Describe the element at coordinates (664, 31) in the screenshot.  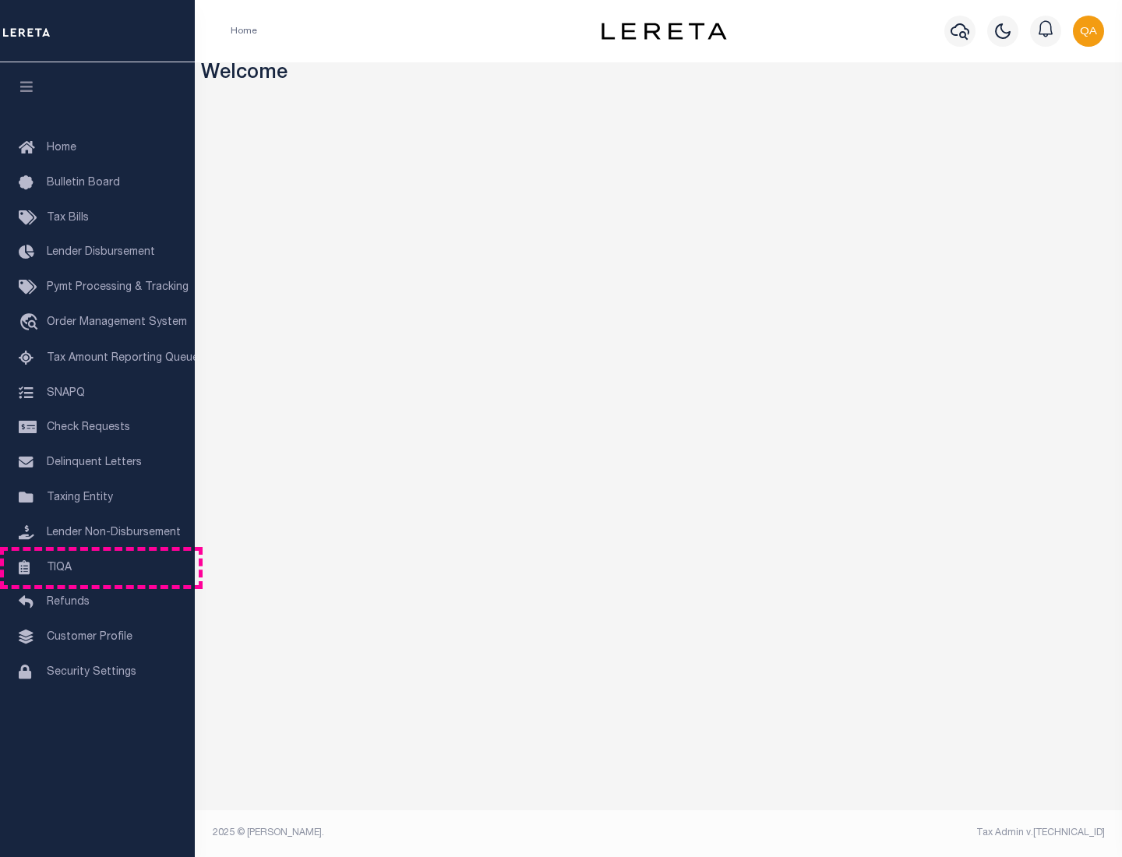
I see `img: logo-dark.svg` at that location.